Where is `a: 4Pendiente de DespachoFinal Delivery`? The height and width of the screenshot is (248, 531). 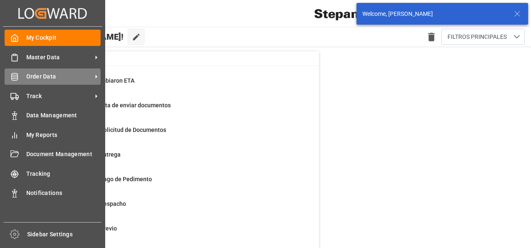 a: 4Pendiente de DespachoFinal Delivery is located at coordinates (175, 208).